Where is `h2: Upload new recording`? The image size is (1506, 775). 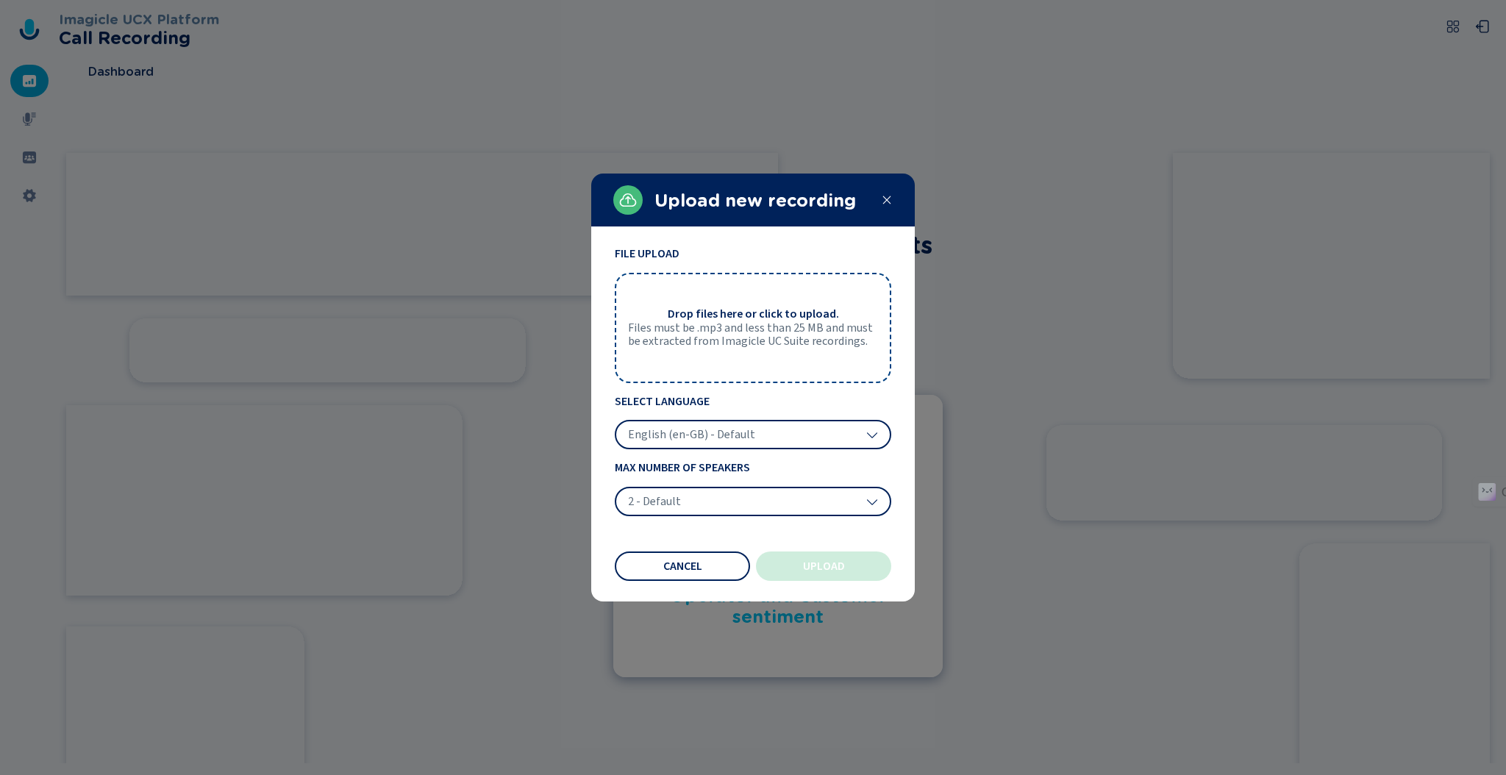
h2: Upload new recording is located at coordinates (762, 201).